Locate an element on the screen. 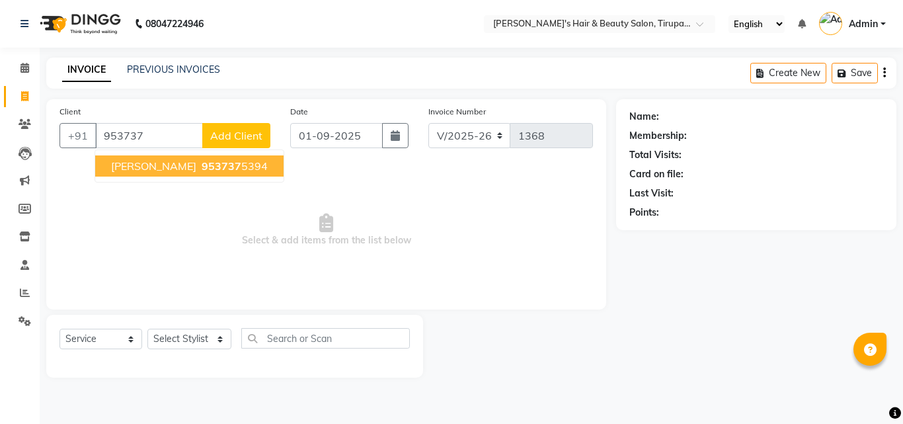  label: Invoice Number is located at coordinates (457, 112).